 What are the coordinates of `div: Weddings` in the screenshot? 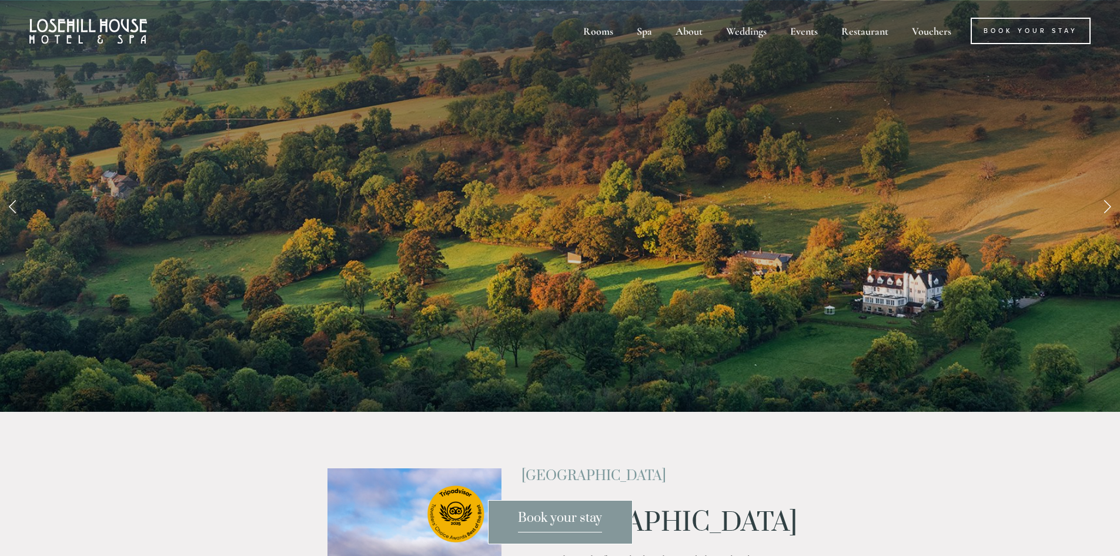 It's located at (746, 31).